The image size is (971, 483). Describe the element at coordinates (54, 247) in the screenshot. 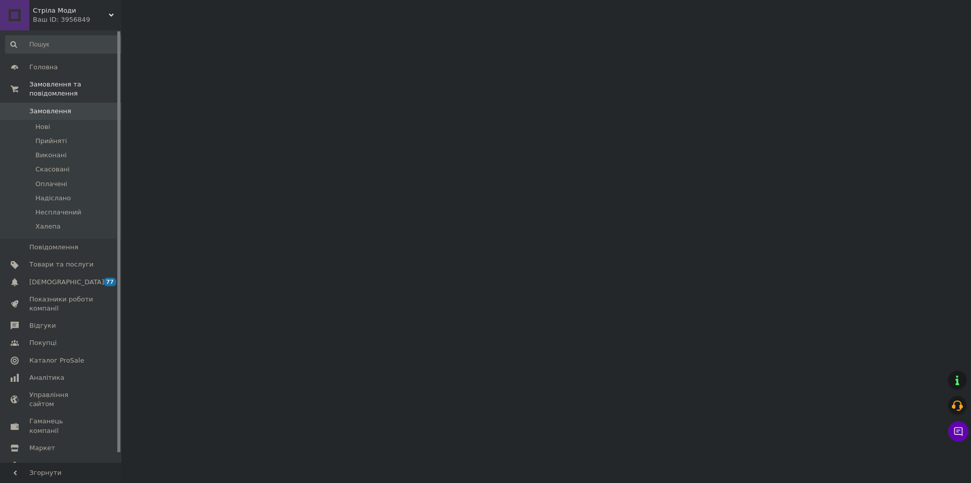

I see `span: Повідомлення` at that location.